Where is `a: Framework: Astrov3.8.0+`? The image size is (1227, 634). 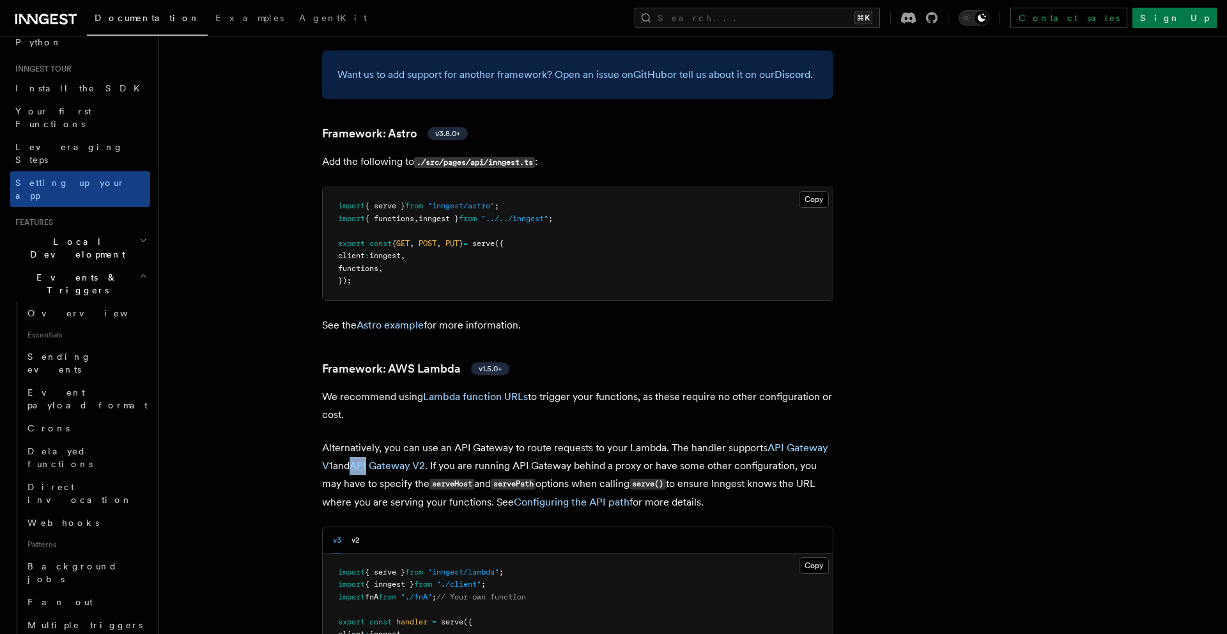
a: Framework: Astrov3.8.0+ is located at coordinates (395, 134).